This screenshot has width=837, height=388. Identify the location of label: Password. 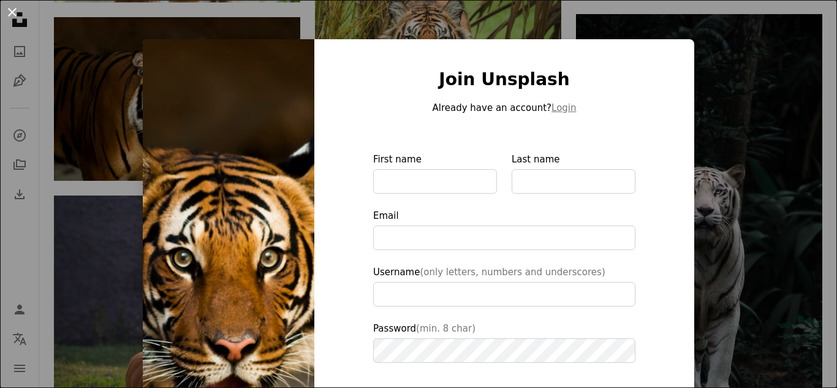
(504, 342).